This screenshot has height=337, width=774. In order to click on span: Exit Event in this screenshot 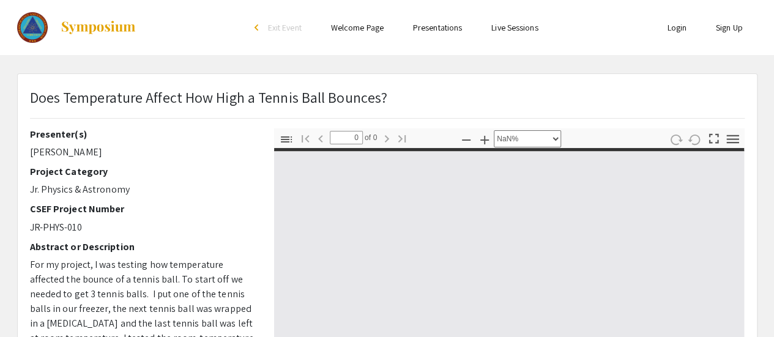, I will do `click(284, 28)`.